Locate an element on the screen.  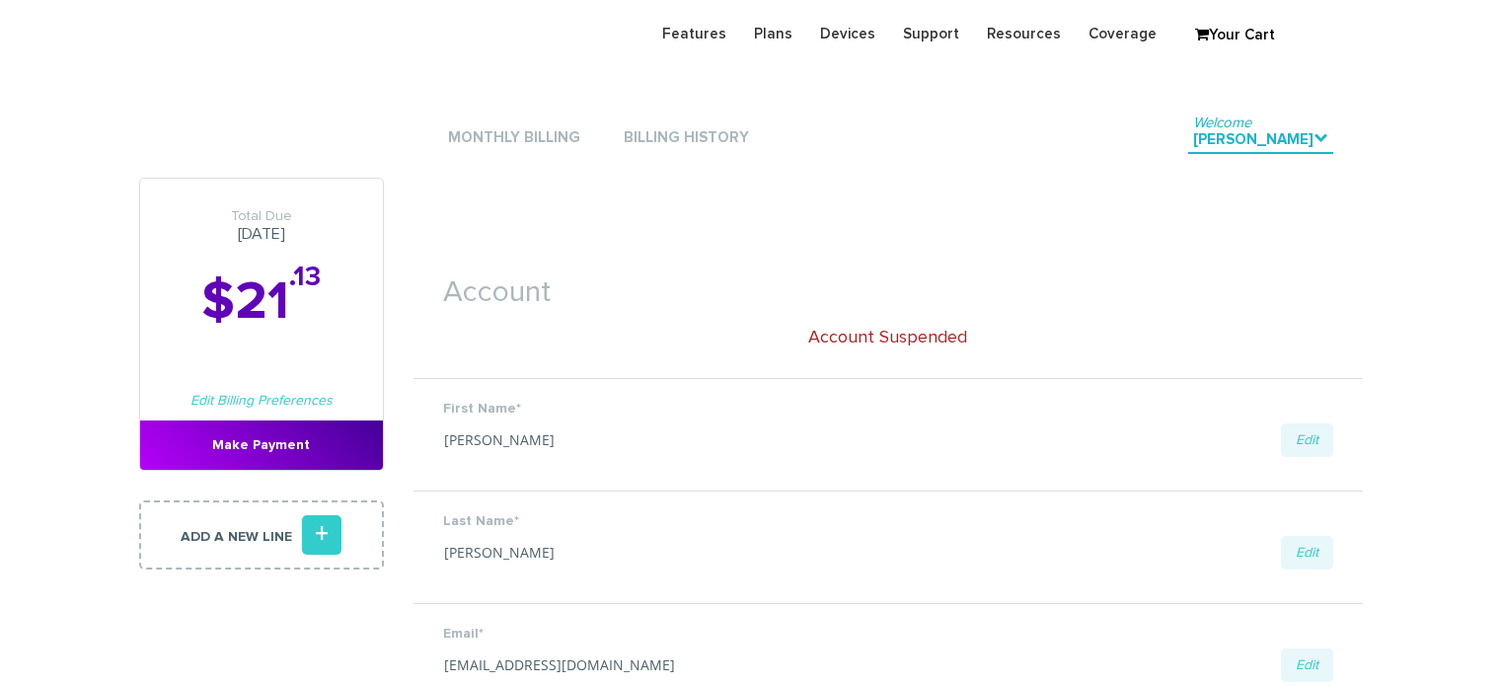
sup: .13 is located at coordinates (305, 277).